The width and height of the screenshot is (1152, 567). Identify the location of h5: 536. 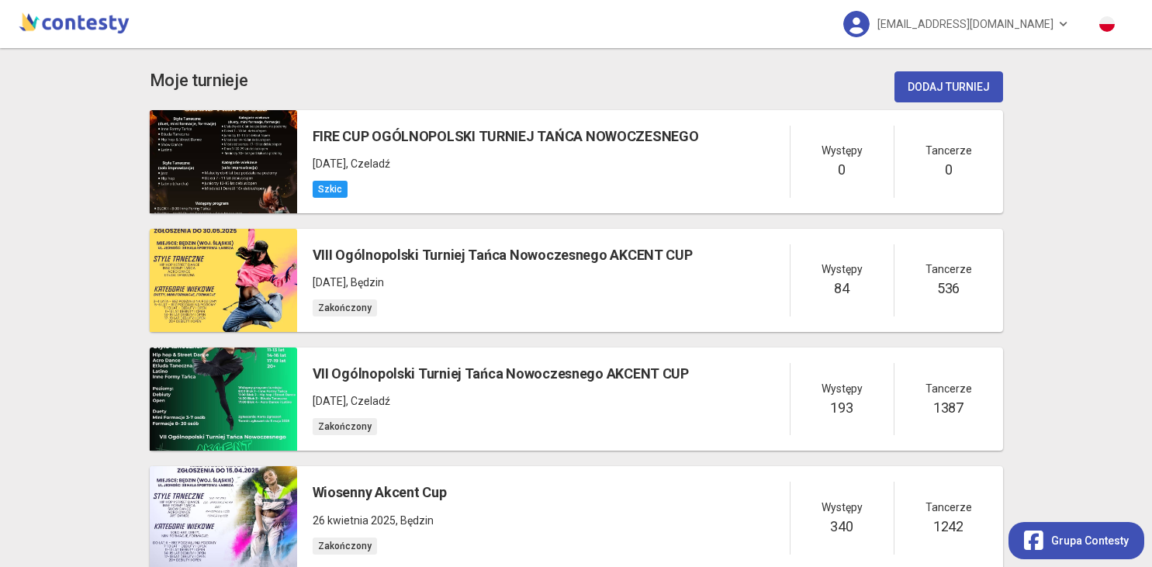
(948, 289).